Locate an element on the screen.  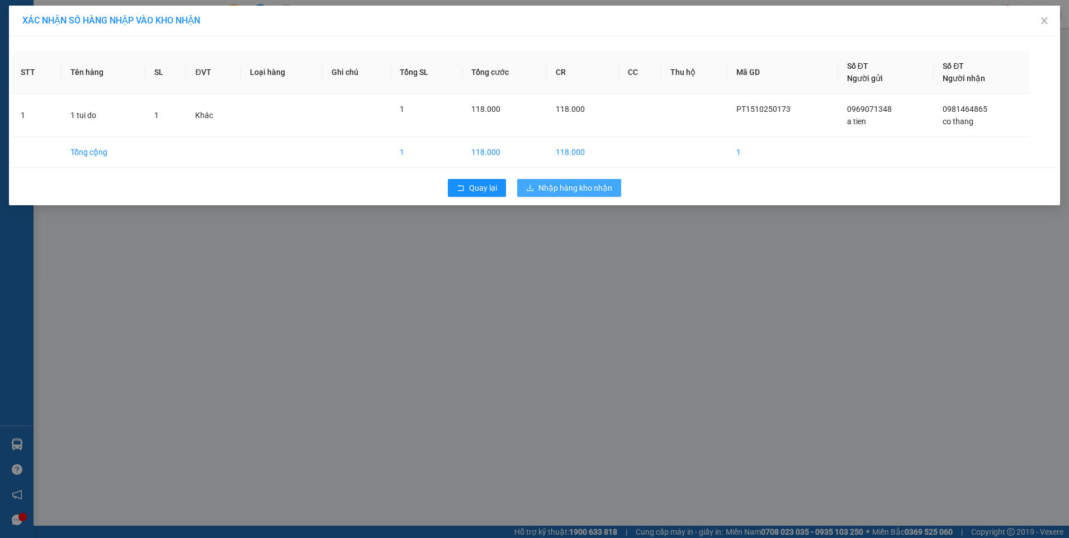
button: downloadNhập hàng kho nhận is located at coordinates (569, 188).